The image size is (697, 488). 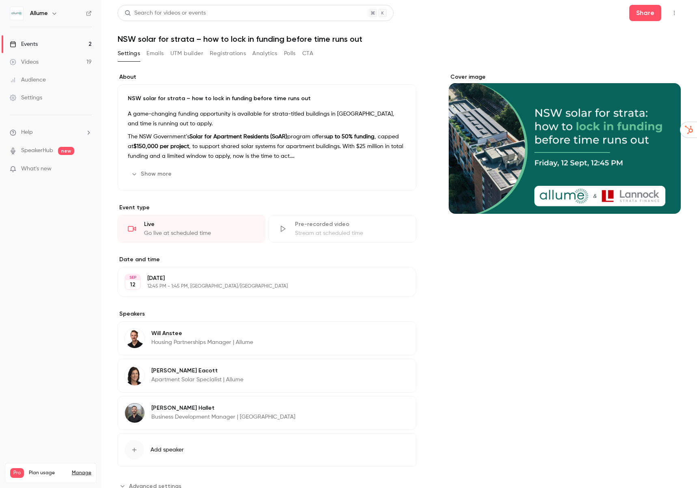 What do you see at coordinates (24, 62) in the screenshot?
I see `div: Videos` at bounding box center [24, 62].